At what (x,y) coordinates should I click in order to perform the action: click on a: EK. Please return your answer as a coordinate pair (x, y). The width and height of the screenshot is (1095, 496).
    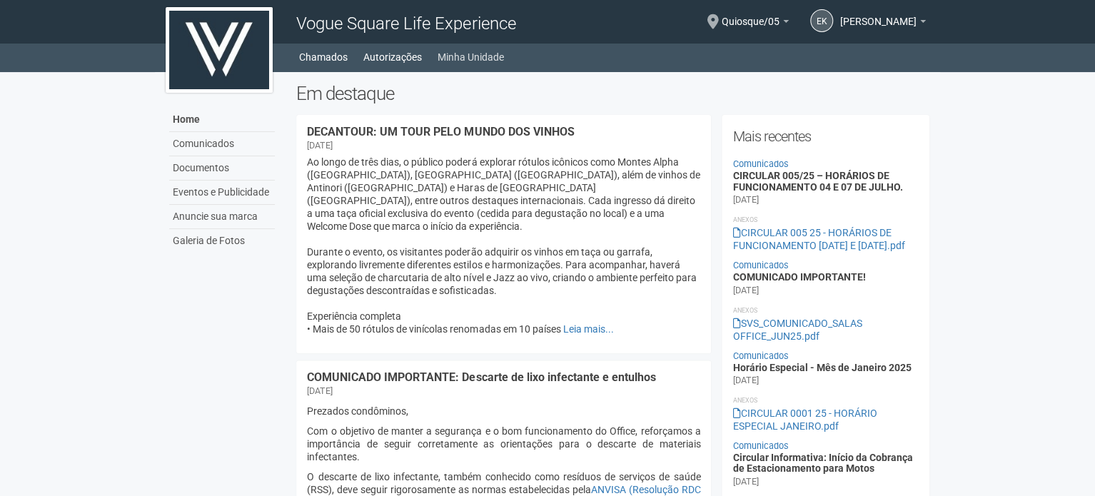
    Looking at the image, I should click on (821, 21).